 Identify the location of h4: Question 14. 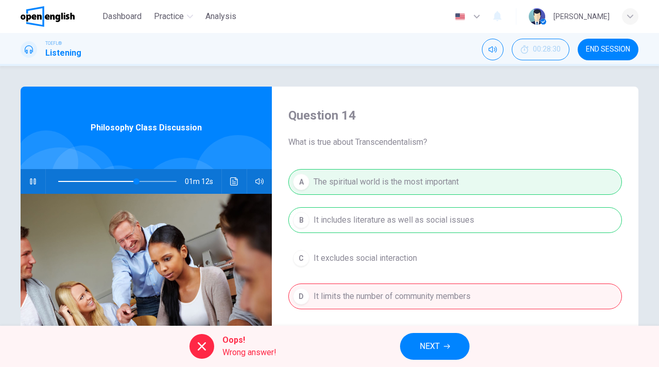
(455, 115).